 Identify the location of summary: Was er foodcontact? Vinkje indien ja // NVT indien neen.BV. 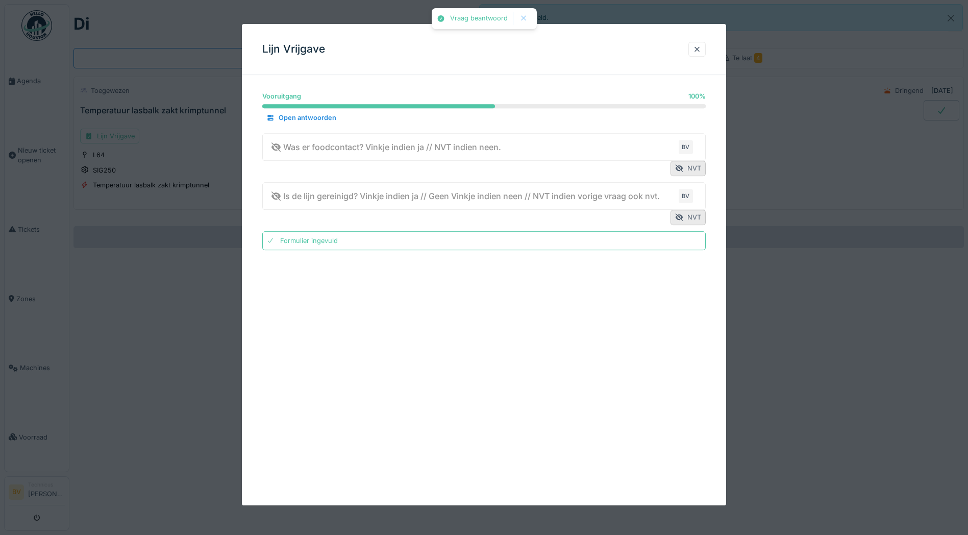
(484, 147).